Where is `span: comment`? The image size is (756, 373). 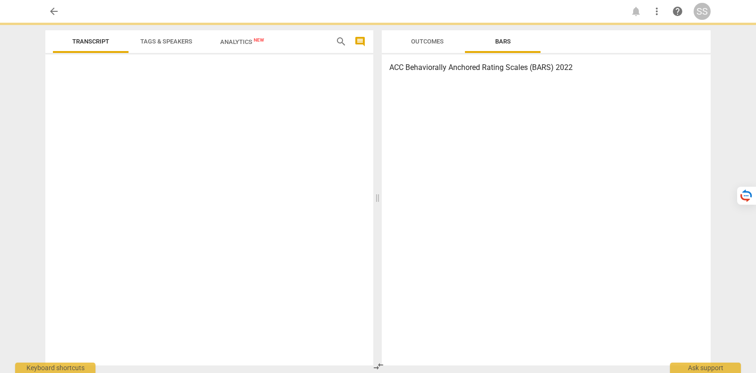
span: comment is located at coordinates (360, 42).